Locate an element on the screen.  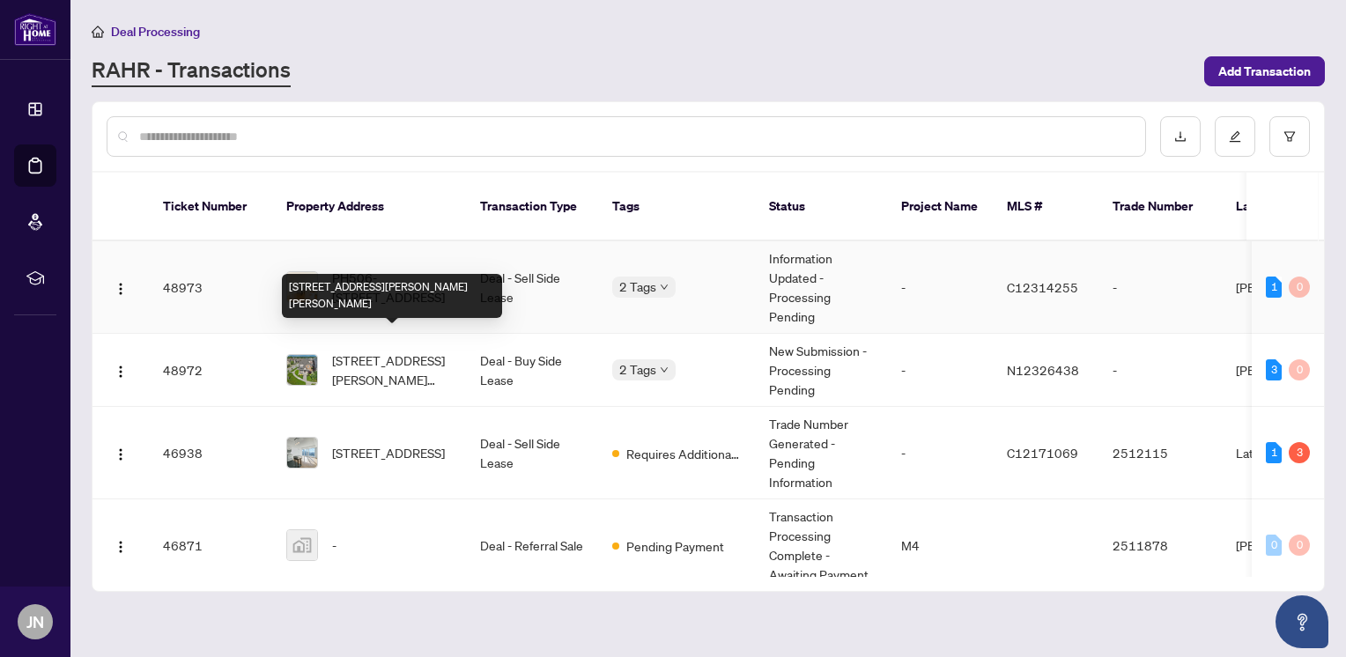
a: RAHR - Transactions is located at coordinates (191, 71).